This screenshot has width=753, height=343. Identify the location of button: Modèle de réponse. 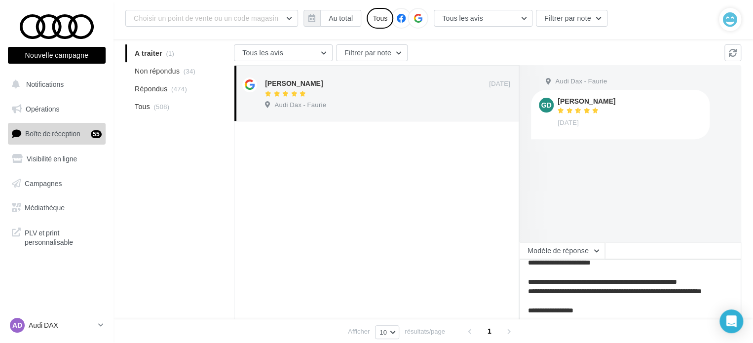
(562, 251).